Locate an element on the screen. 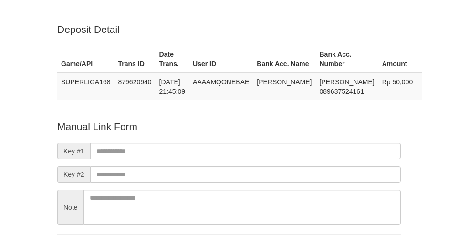  th: Bank Acc. Number is located at coordinates (346, 59).